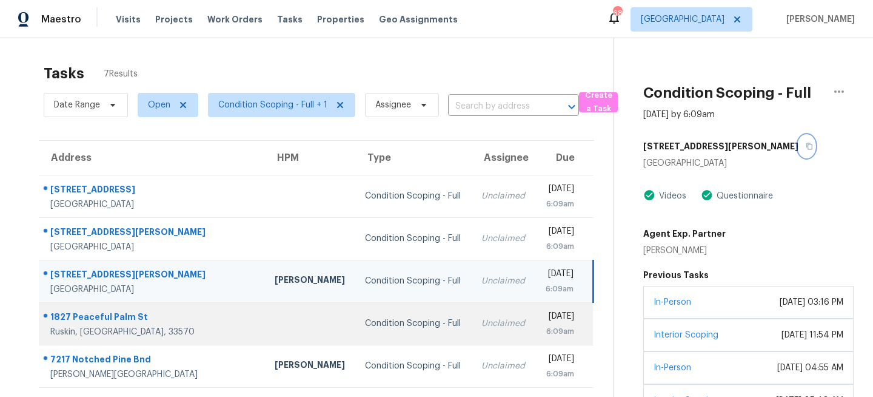 Image resolution: width=873 pixels, height=397 pixels. I want to click on th: Assignee, so click(503, 158).